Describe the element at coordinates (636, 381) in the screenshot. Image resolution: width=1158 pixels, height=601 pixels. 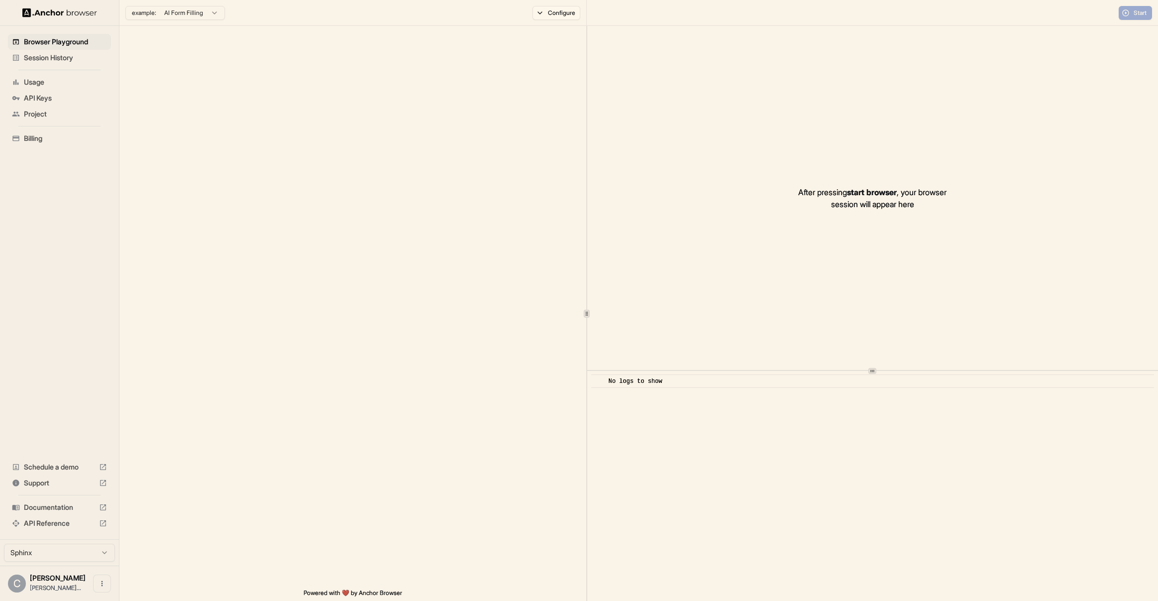
I see `span: No logs to show` at that location.